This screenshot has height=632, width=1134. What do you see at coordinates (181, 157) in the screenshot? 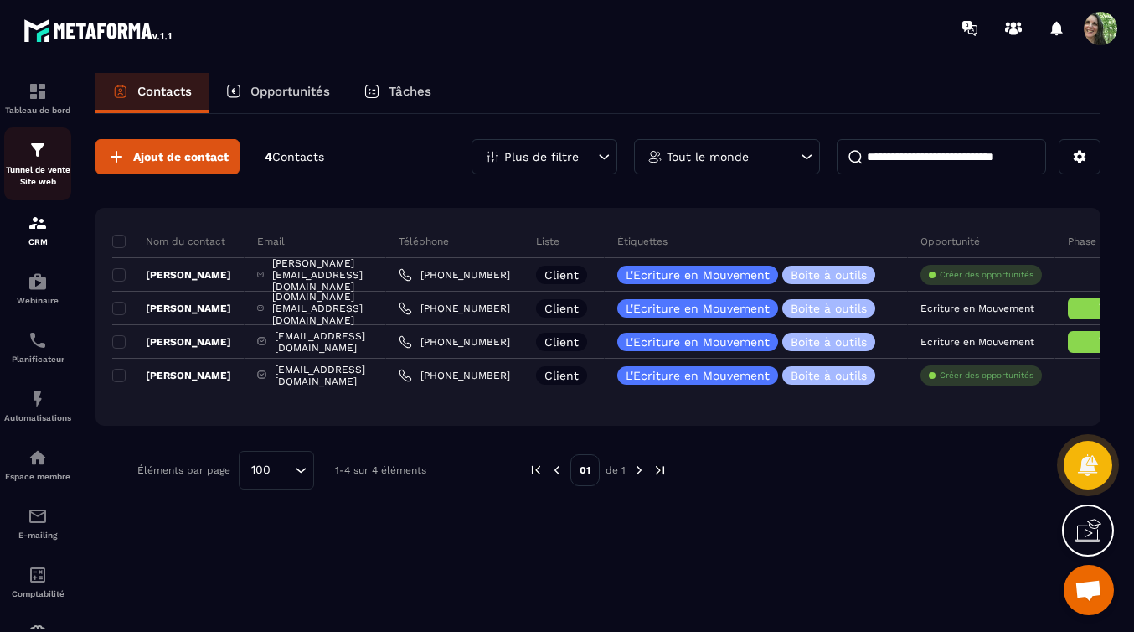
I see `span: Ajout de contact` at bounding box center [181, 157].